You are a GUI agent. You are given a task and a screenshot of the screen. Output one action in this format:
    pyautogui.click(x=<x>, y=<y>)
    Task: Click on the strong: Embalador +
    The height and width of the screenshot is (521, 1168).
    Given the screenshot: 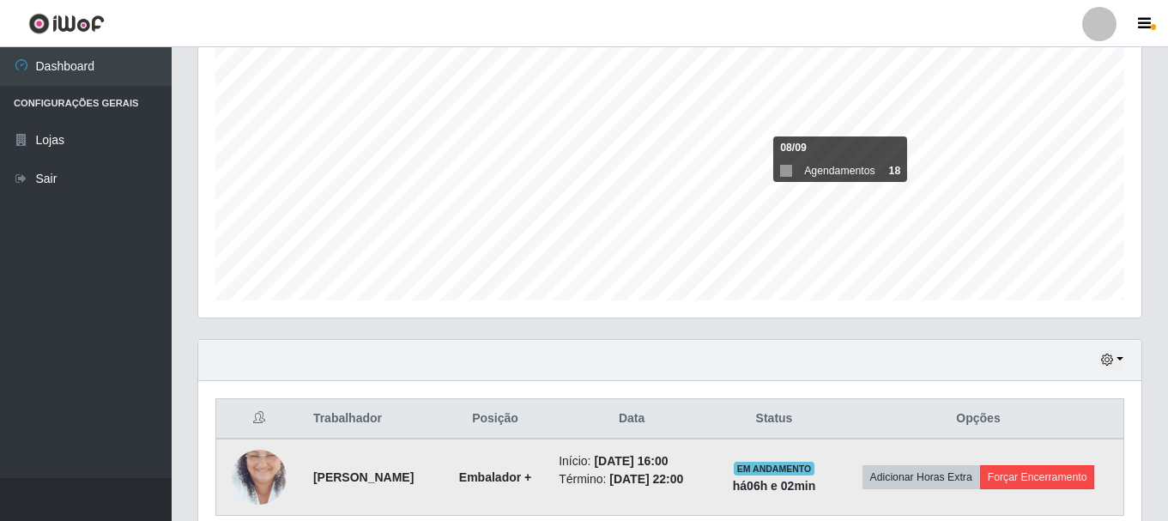 What is the action you would take?
    pyautogui.click(x=495, y=477)
    